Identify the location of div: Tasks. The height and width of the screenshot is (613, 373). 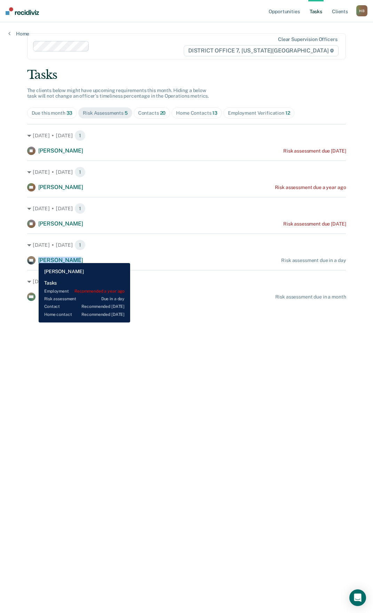
(186, 75).